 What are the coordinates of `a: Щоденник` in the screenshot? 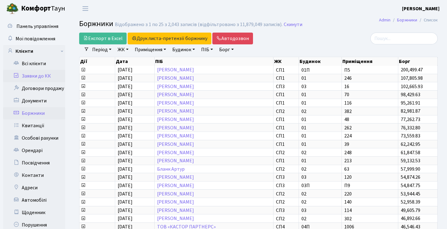 It's located at (34, 213).